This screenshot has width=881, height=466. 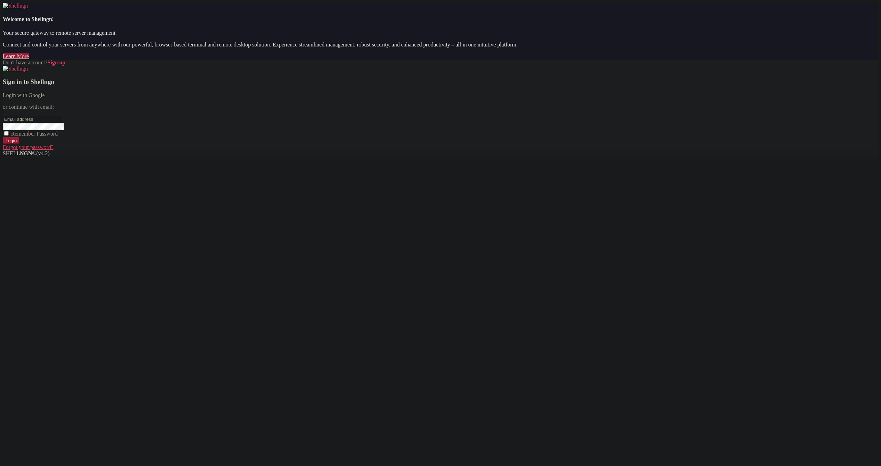 I want to click on p: Connect and control your servers from anywhere with our powerful, browser-based terminal and remo..., so click(x=441, y=45).